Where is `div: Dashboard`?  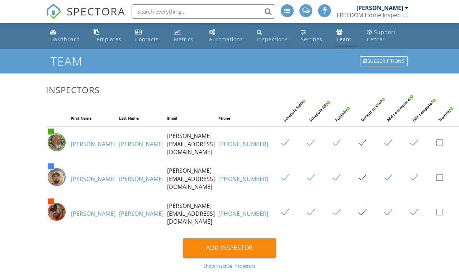 div: Dashboard is located at coordinates (65, 39).